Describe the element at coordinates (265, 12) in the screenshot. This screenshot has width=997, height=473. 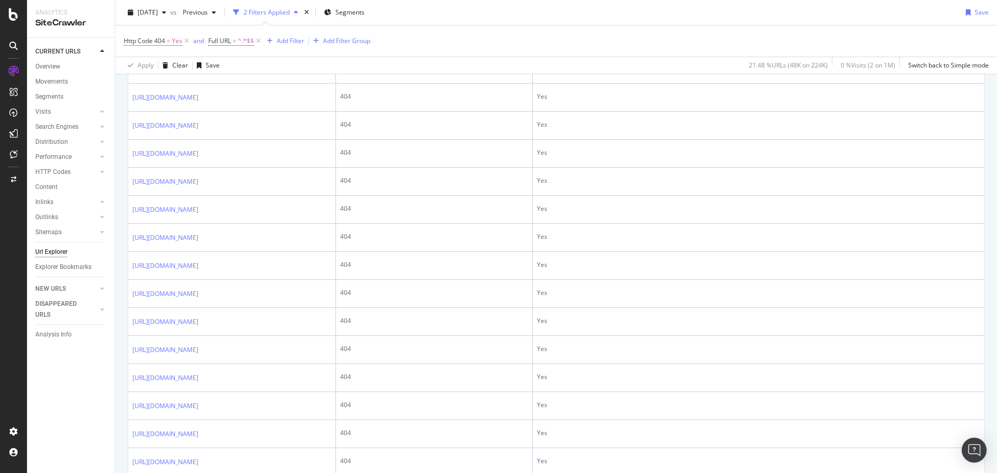
I see `button: 2 Filters Applied` at that location.